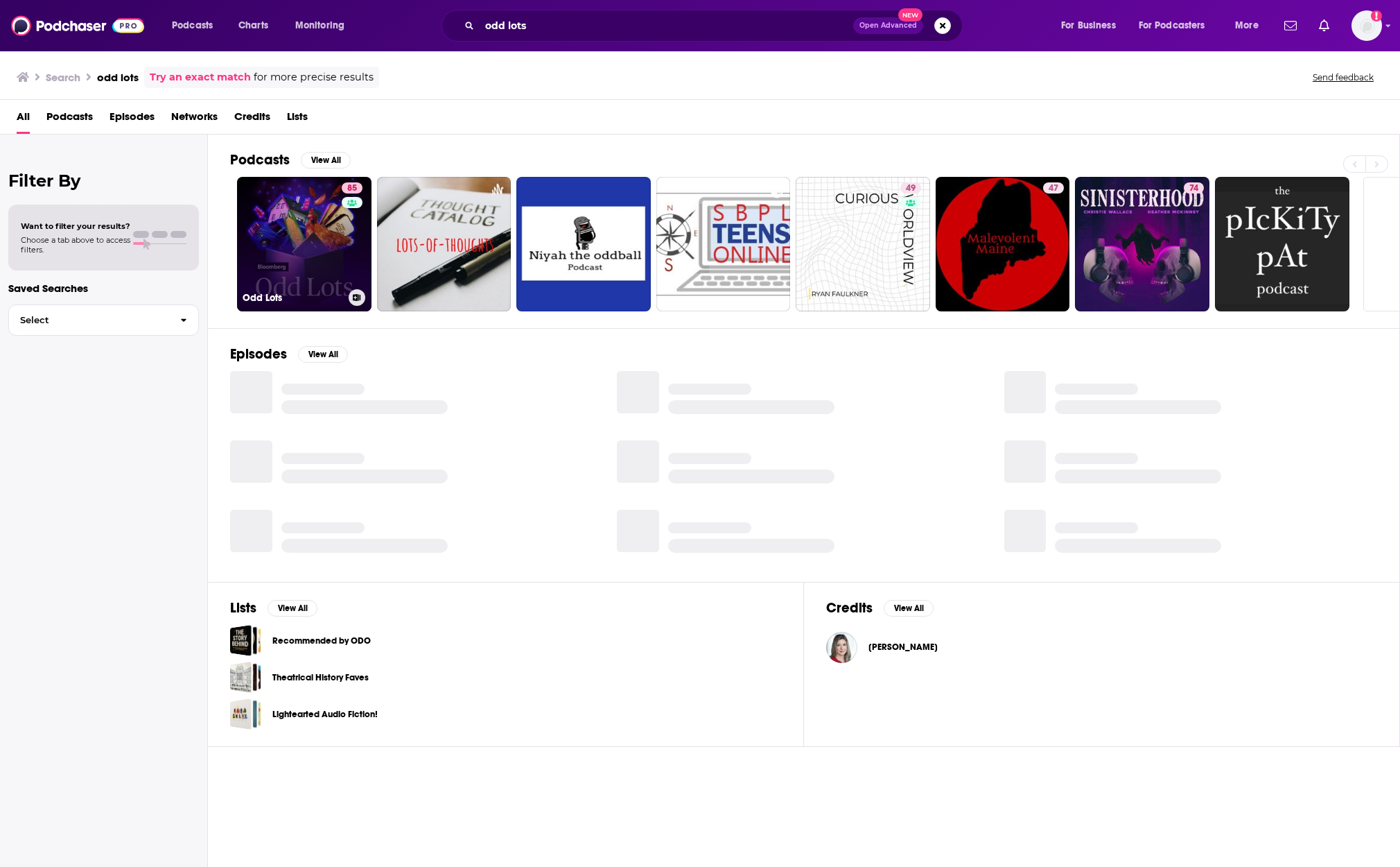 The height and width of the screenshot is (867, 1400). I want to click on a: Podcasts, so click(69, 119).